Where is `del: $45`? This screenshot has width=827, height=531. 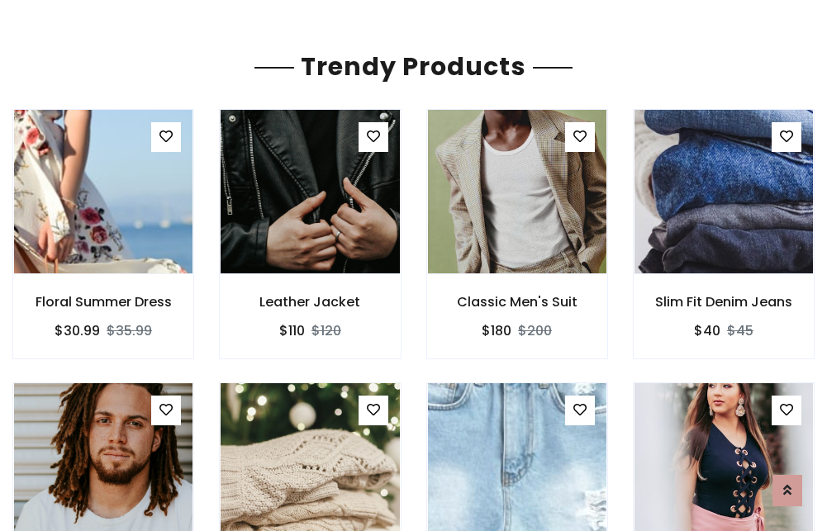 del: $45 is located at coordinates (740, 330).